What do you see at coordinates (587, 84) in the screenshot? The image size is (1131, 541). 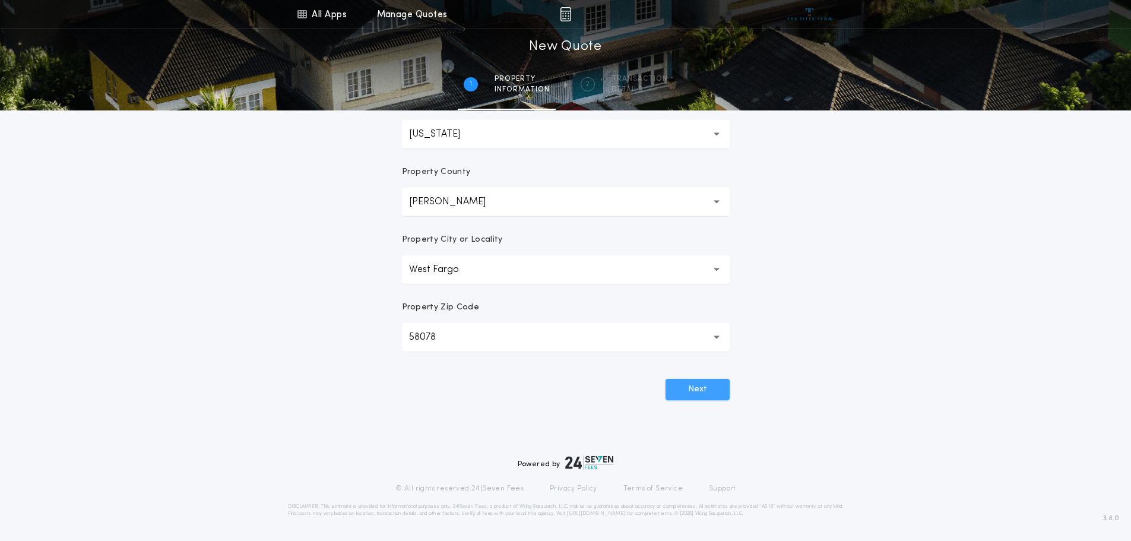 I see `h2: 2` at bounding box center [587, 84].